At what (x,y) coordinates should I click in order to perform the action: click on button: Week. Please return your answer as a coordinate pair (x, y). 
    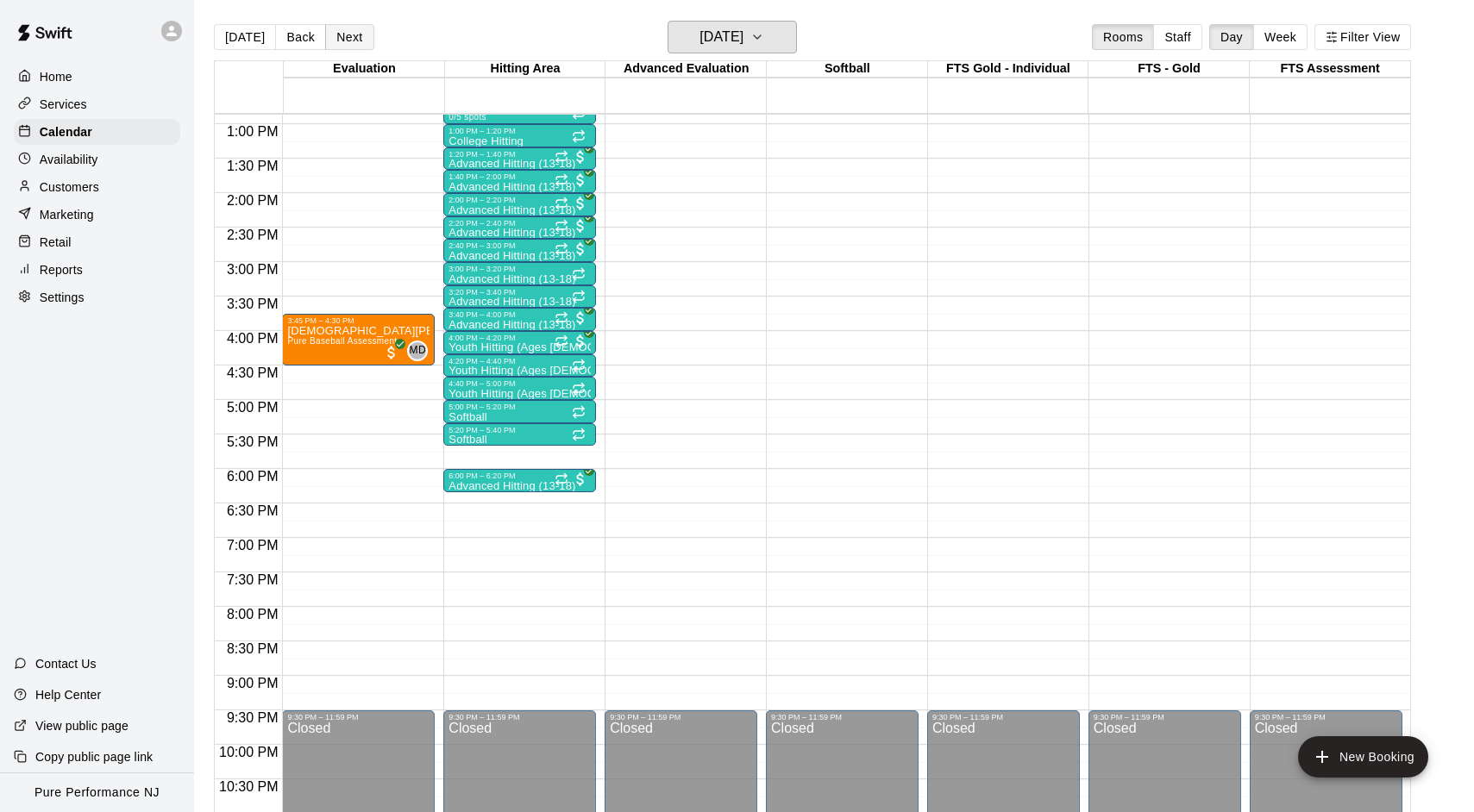
    Looking at the image, I should click on (1279, 37).